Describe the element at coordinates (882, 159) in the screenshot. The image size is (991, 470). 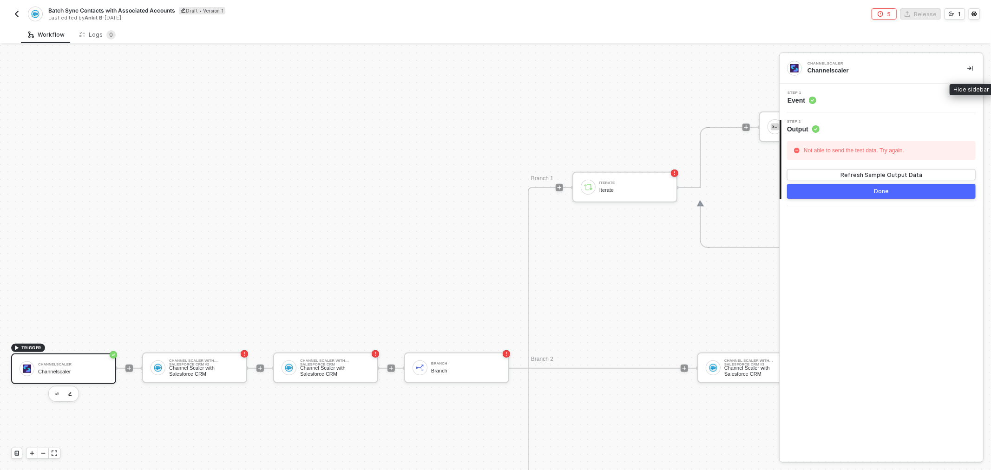
I see `div: Step 2Output Not able to send the test data. Try again.Refresh Sample Output DataDone` at that location.